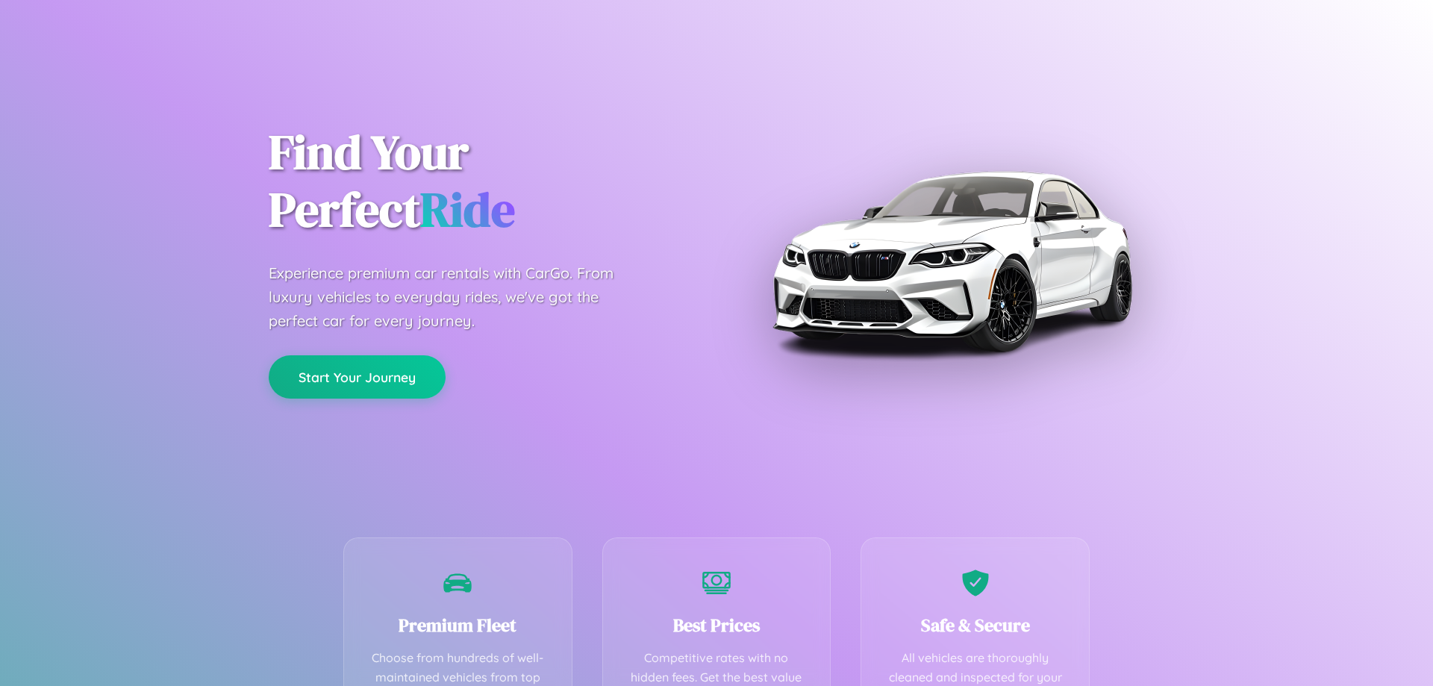 Image resolution: width=1433 pixels, height=686 pixels. What do you see at coordinates (481, 181) in the screenshot?
I see `h1: Find Your Perfect` at bounding box center [481, 181].